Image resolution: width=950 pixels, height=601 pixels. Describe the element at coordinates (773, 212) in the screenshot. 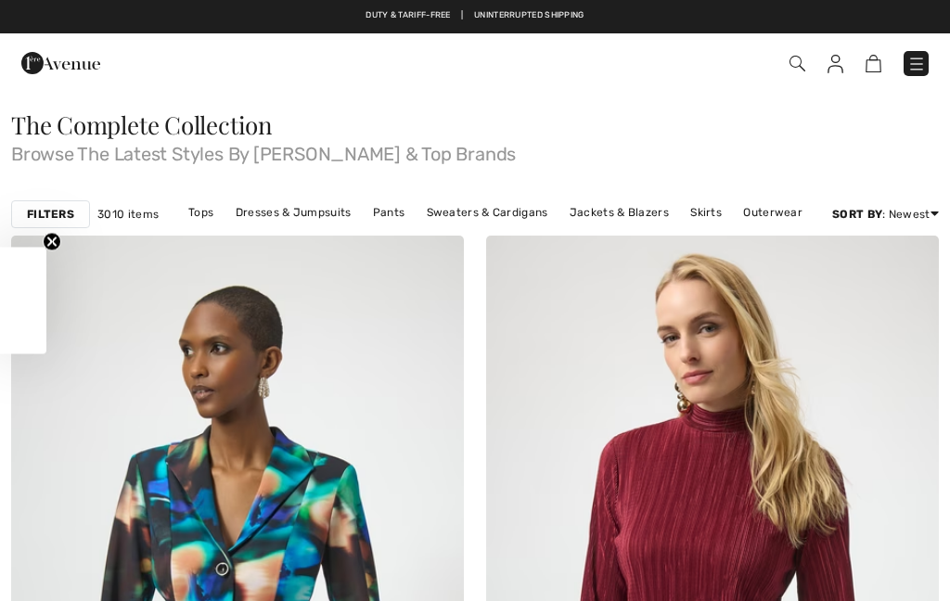

I see `a: Outerwear` at that location.